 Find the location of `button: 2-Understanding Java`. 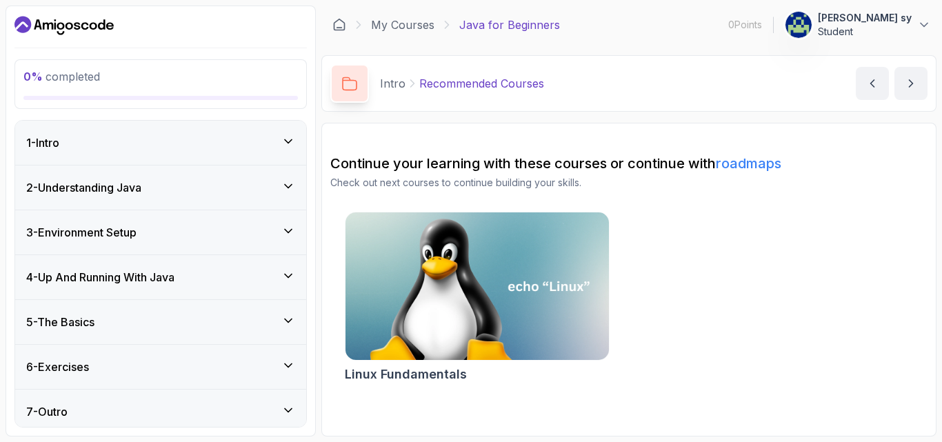

button: 2-Understanding Java is located at coordinates (161, 188).